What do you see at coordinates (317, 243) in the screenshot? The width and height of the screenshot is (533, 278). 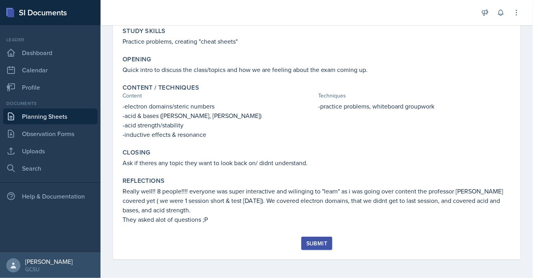 I see `div: Submit` at bounding box center [317, 243].